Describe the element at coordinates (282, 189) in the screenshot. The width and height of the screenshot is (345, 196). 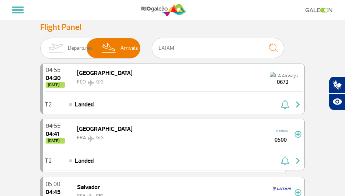
I see `img: TAM LINHAS AEREAS` at that location.